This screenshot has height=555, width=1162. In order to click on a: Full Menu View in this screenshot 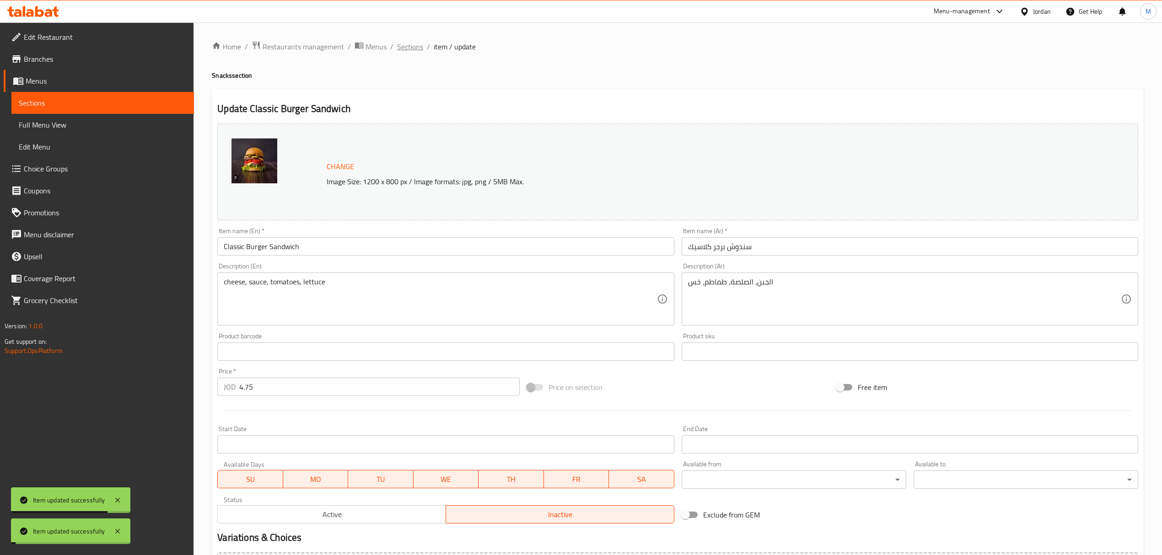, I will do `click(102, 125)`.